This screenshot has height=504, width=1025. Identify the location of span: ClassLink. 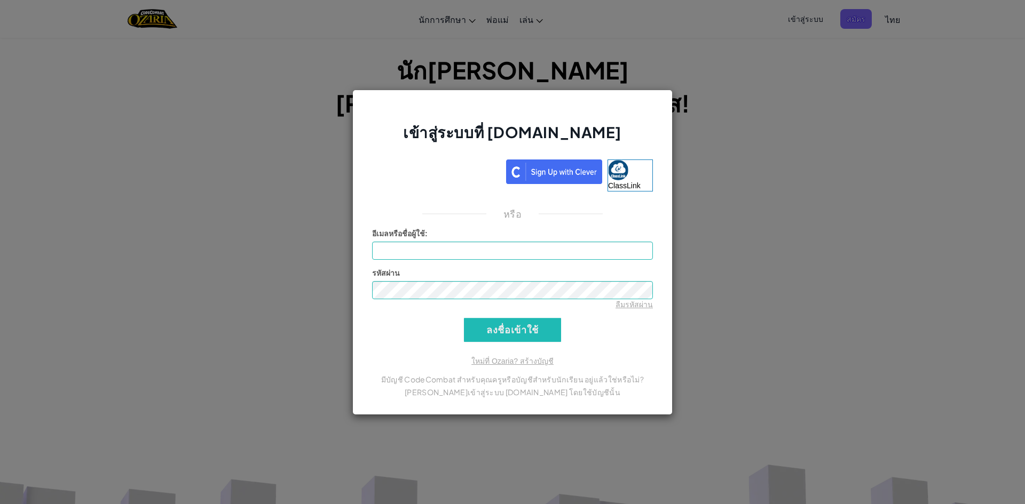
(624, 186).